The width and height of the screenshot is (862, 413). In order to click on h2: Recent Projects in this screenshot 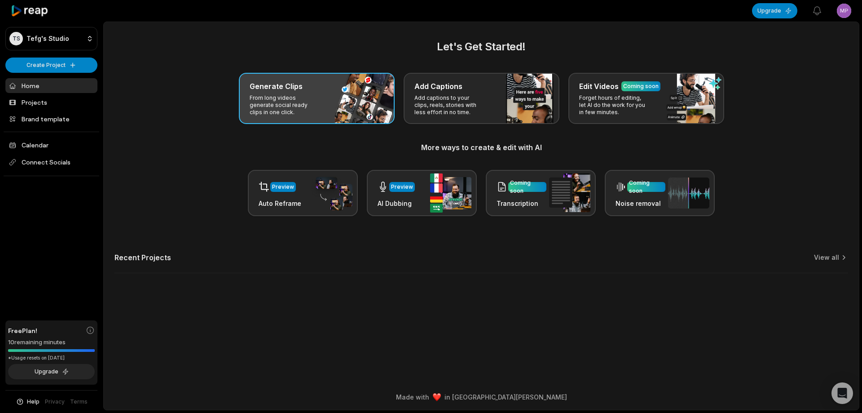, I will do `click(143, 257)`.